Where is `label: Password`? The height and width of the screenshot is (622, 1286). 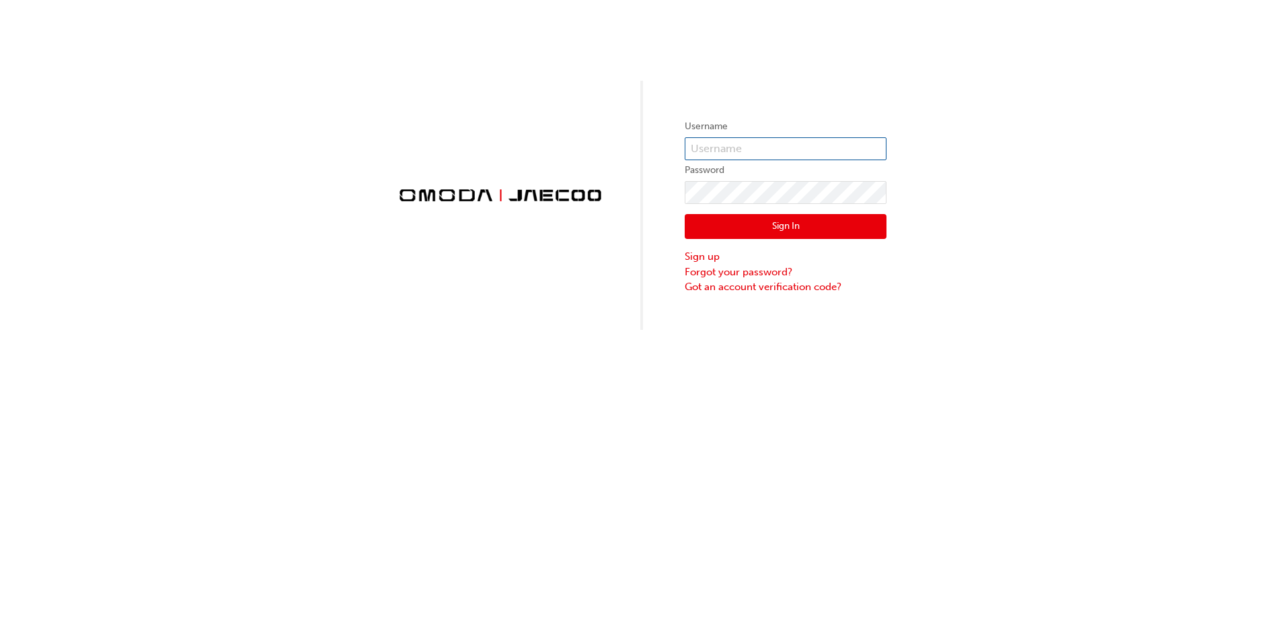 label: Password is located at coordinates (786, 170).